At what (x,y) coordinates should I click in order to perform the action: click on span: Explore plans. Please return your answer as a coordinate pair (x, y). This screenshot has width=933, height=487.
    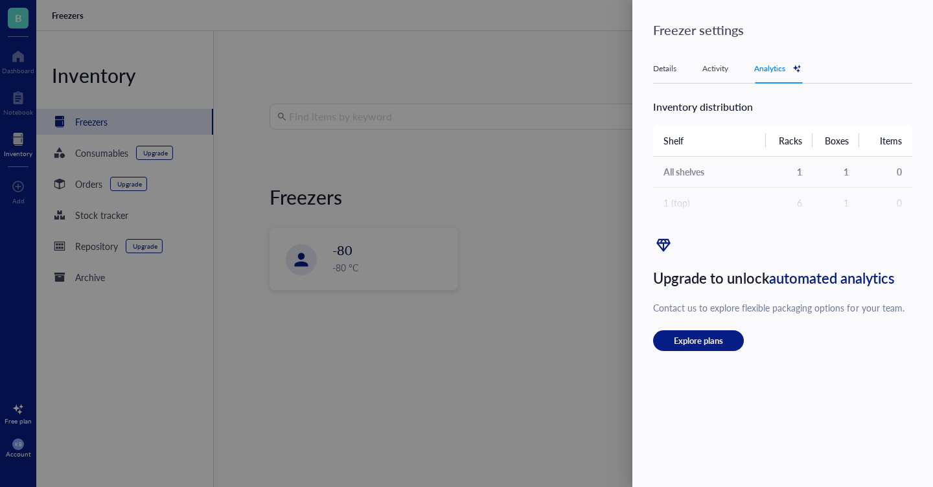
    Looking at the image, I should click on (699, 341).